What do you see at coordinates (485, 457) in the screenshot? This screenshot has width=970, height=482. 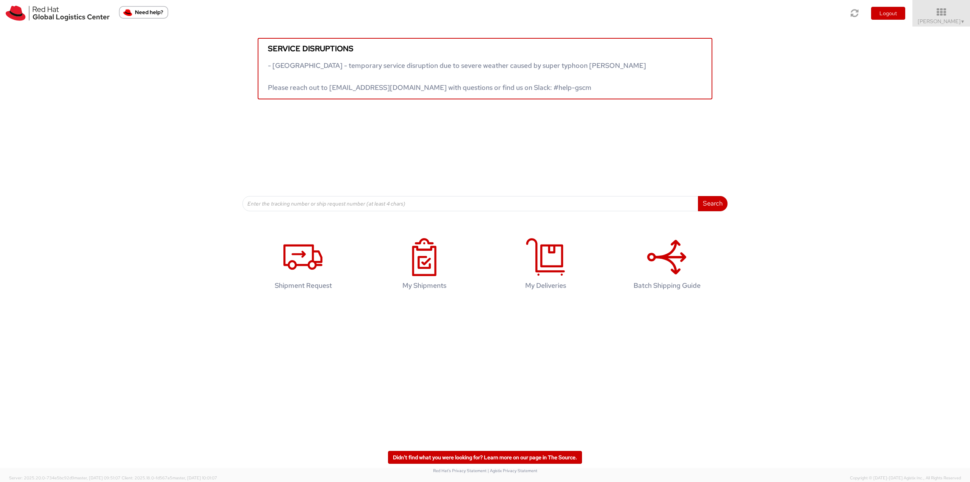 I see `a: Didn't find what you were looking for? Learn more on our page in The Source.` at bounding box center [485, 457].